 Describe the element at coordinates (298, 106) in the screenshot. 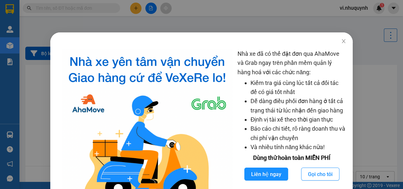

I see `li: Dễ dàng điều phối đơn hàng ở tất cả trạng thái từ lúc nhận đến giao hàng` at that location.